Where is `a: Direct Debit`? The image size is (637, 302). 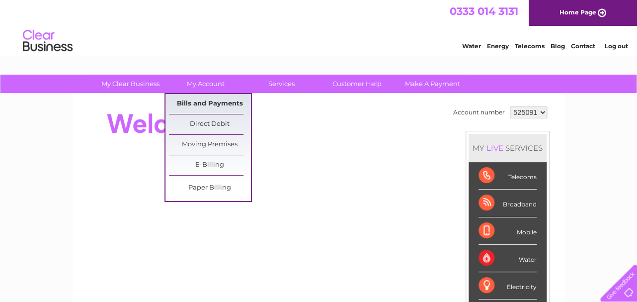
a: Direct Debit is located at coordinates (210, 124).